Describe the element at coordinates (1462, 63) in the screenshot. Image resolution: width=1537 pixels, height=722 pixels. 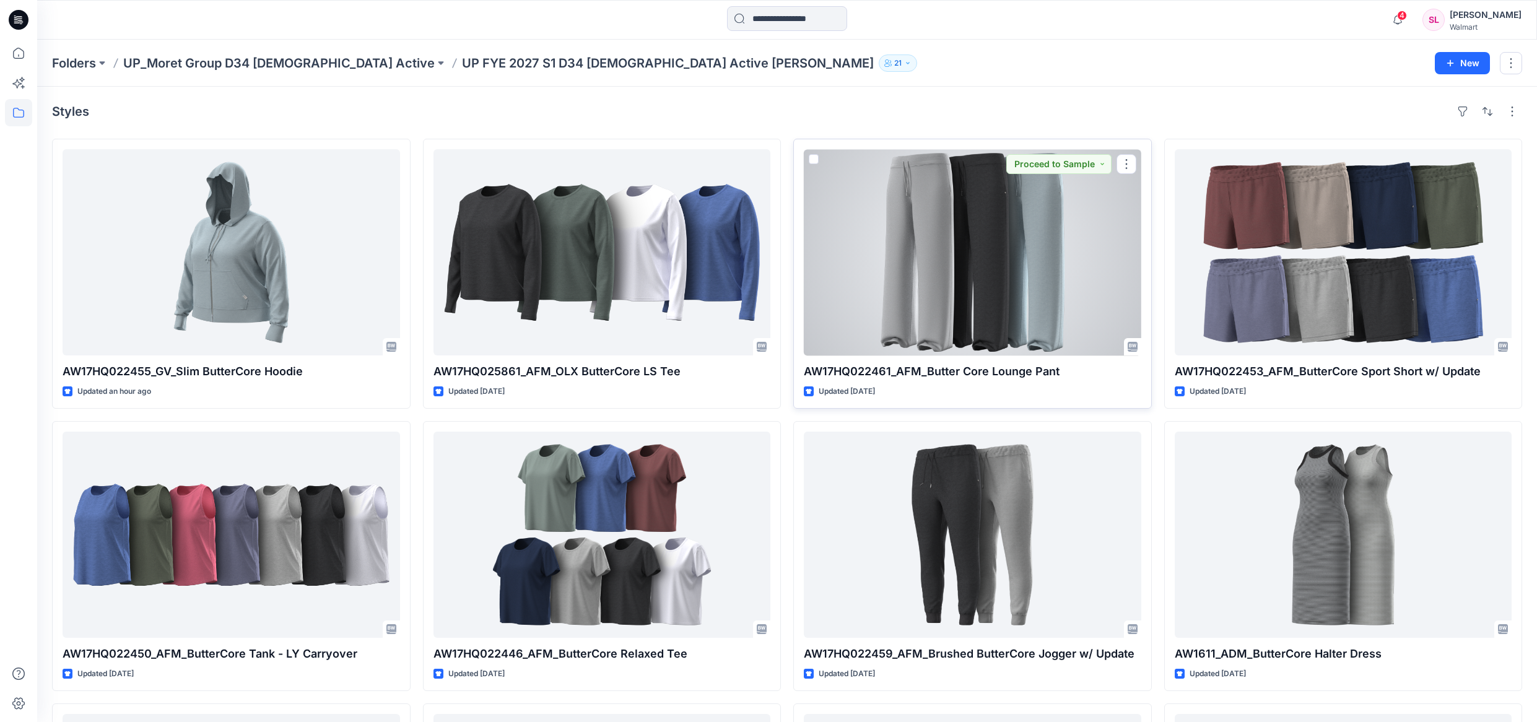
I see `button: New` at that location.